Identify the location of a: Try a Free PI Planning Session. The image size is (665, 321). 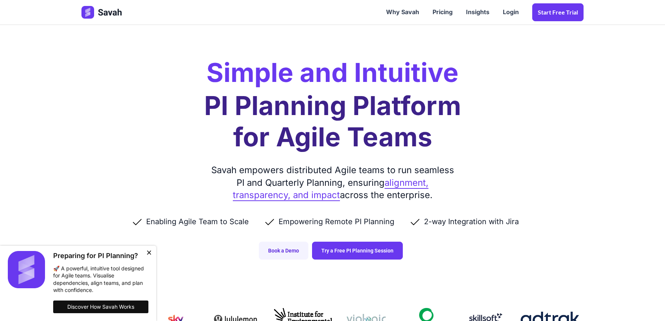
(357, 250).